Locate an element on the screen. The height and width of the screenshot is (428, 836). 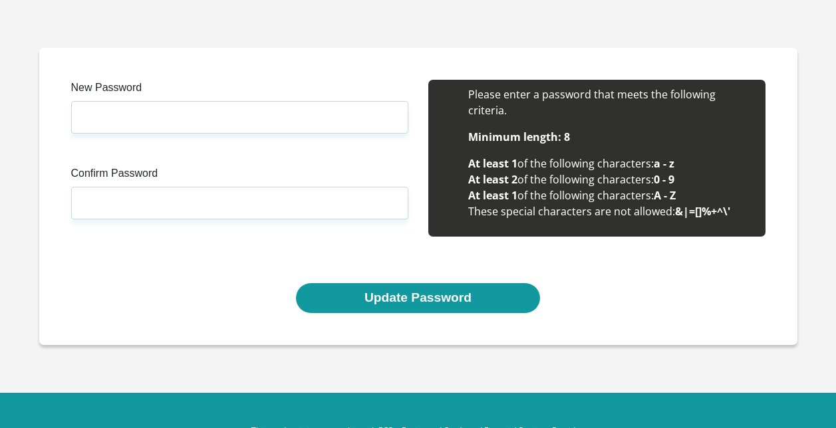
label: New Password is located at coordinates (239, 90).